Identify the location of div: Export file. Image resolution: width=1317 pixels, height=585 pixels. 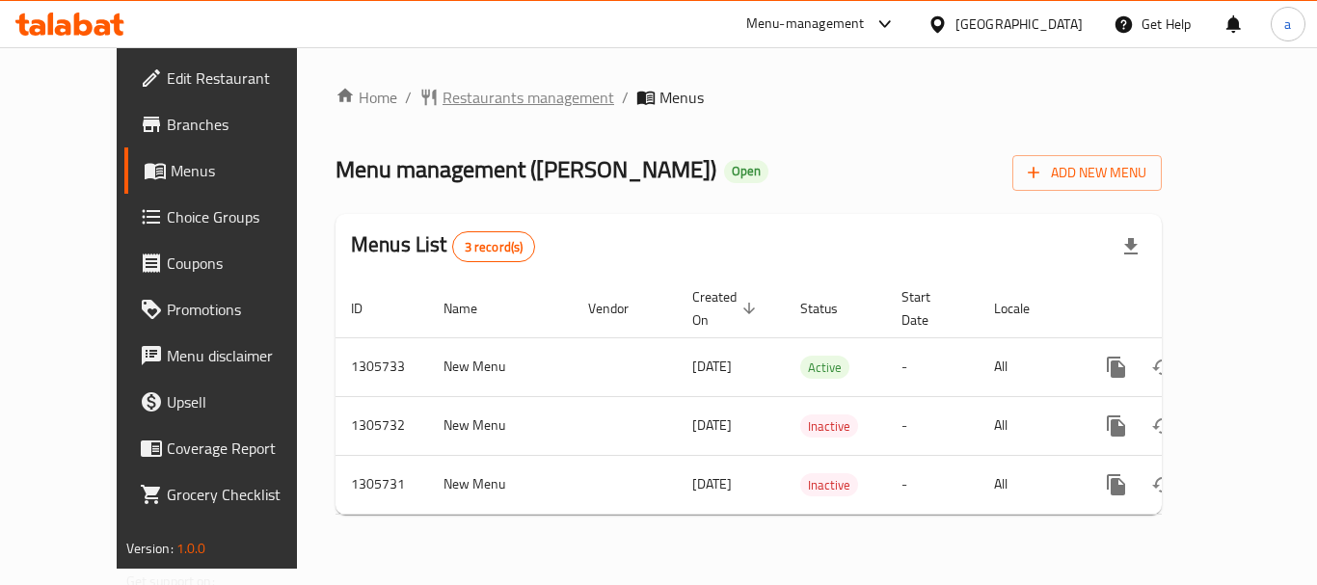
(1131, 247).